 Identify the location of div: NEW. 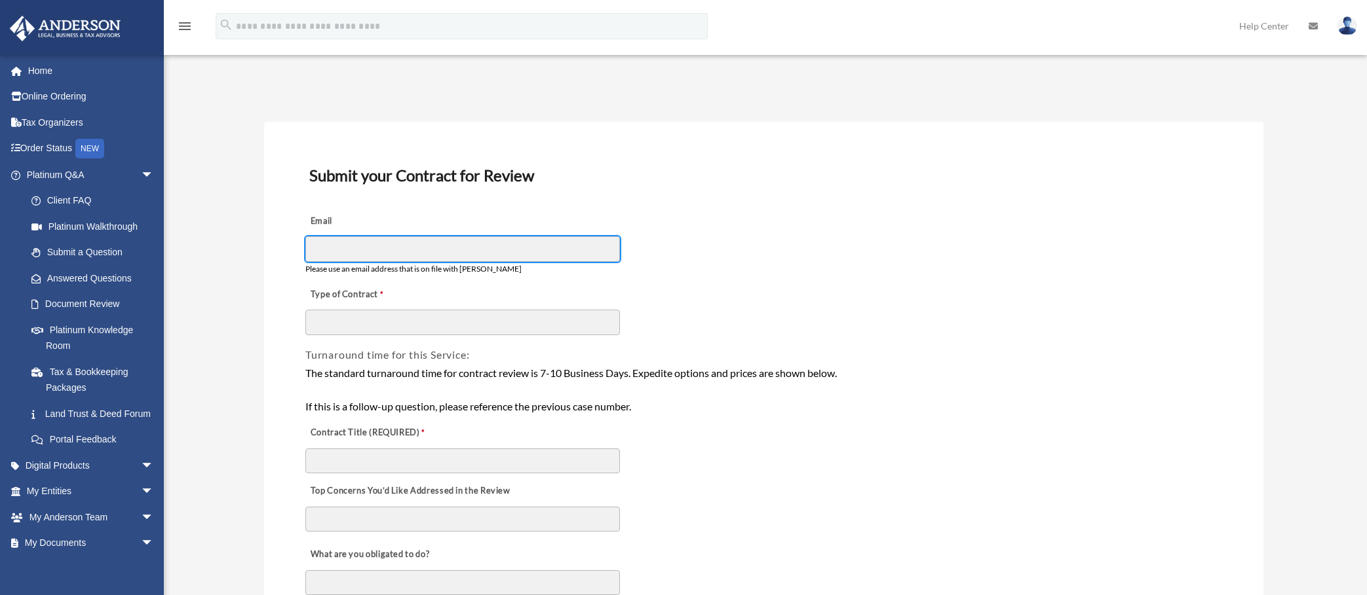
(90, 149).